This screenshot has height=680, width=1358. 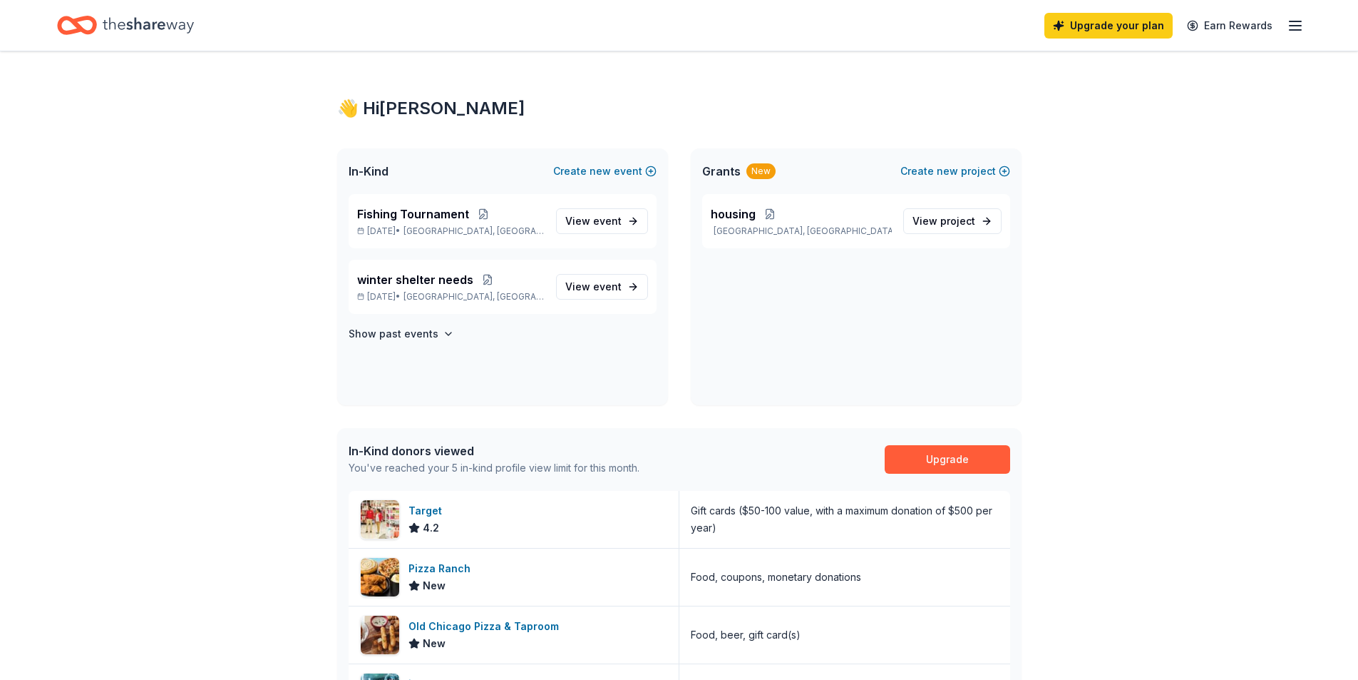 What do you see at coordinates (428, 511) in the screenshot?
I see `div: Target` at bounding box center [428, 511].